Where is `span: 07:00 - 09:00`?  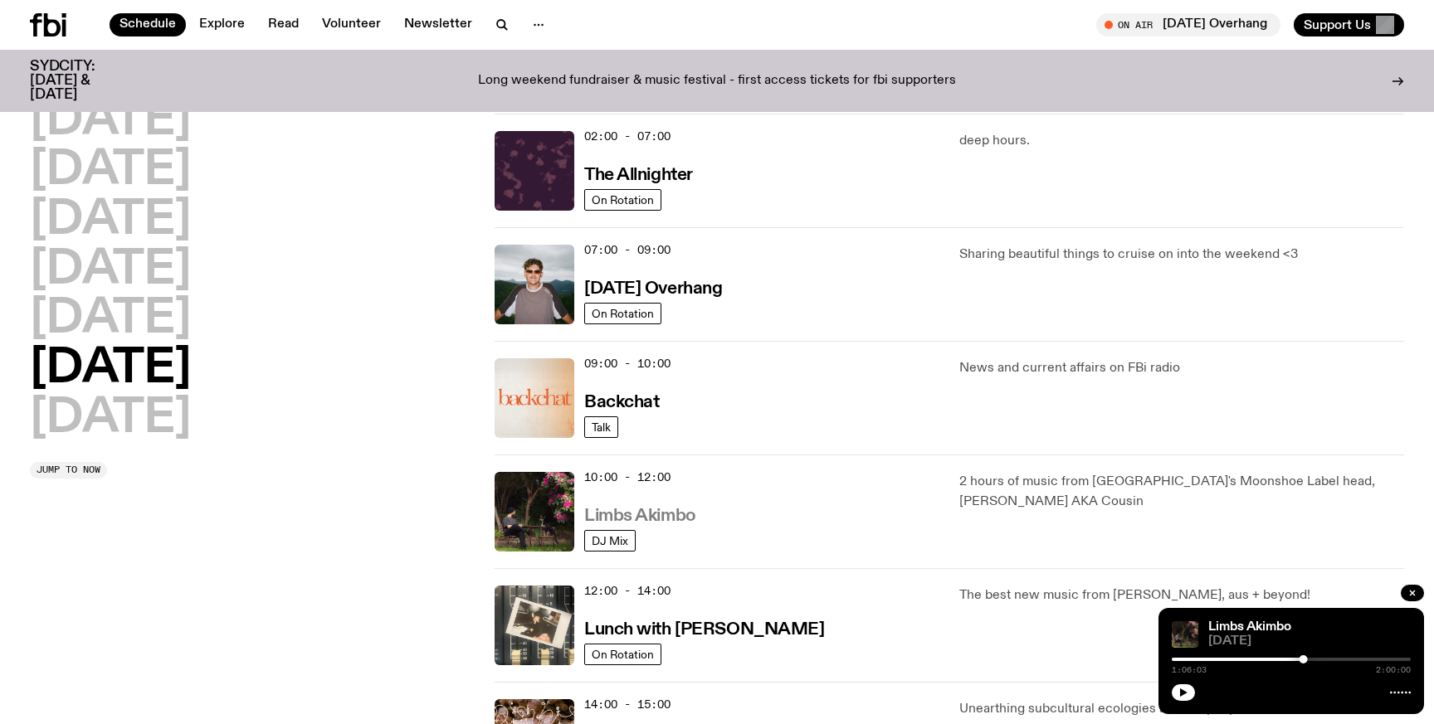 span: 07:00 - 09:00 is located at coordinates (627, 250).